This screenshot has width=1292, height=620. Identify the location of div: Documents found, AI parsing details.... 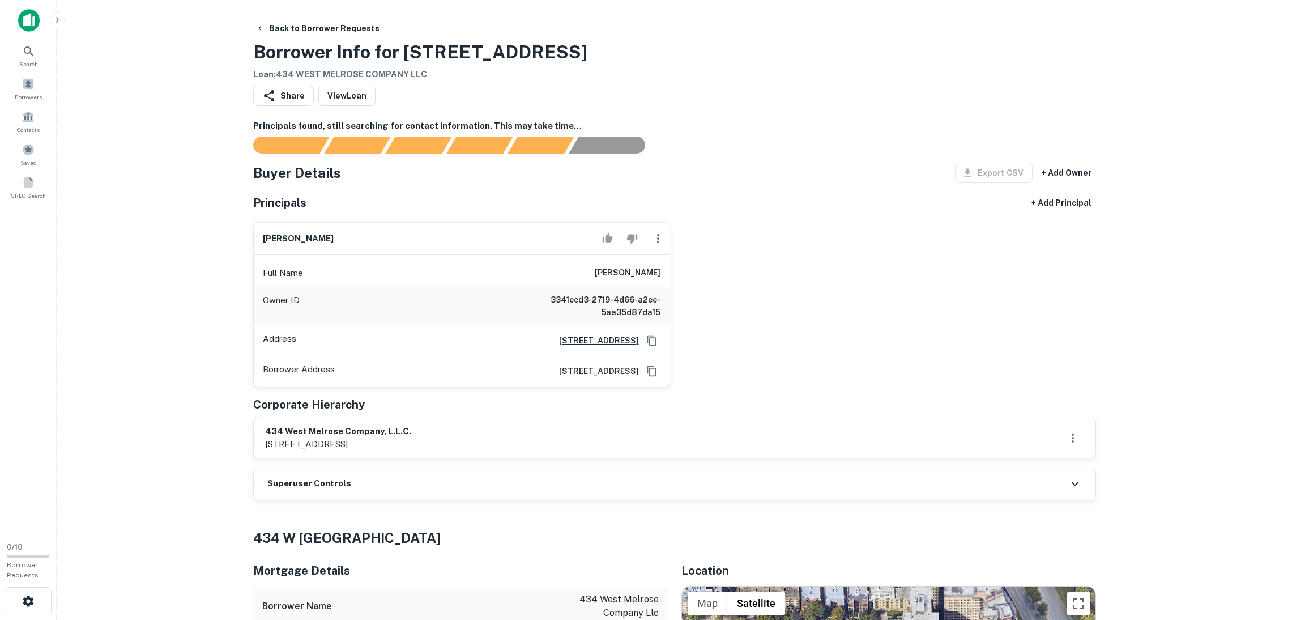
(418, 145).